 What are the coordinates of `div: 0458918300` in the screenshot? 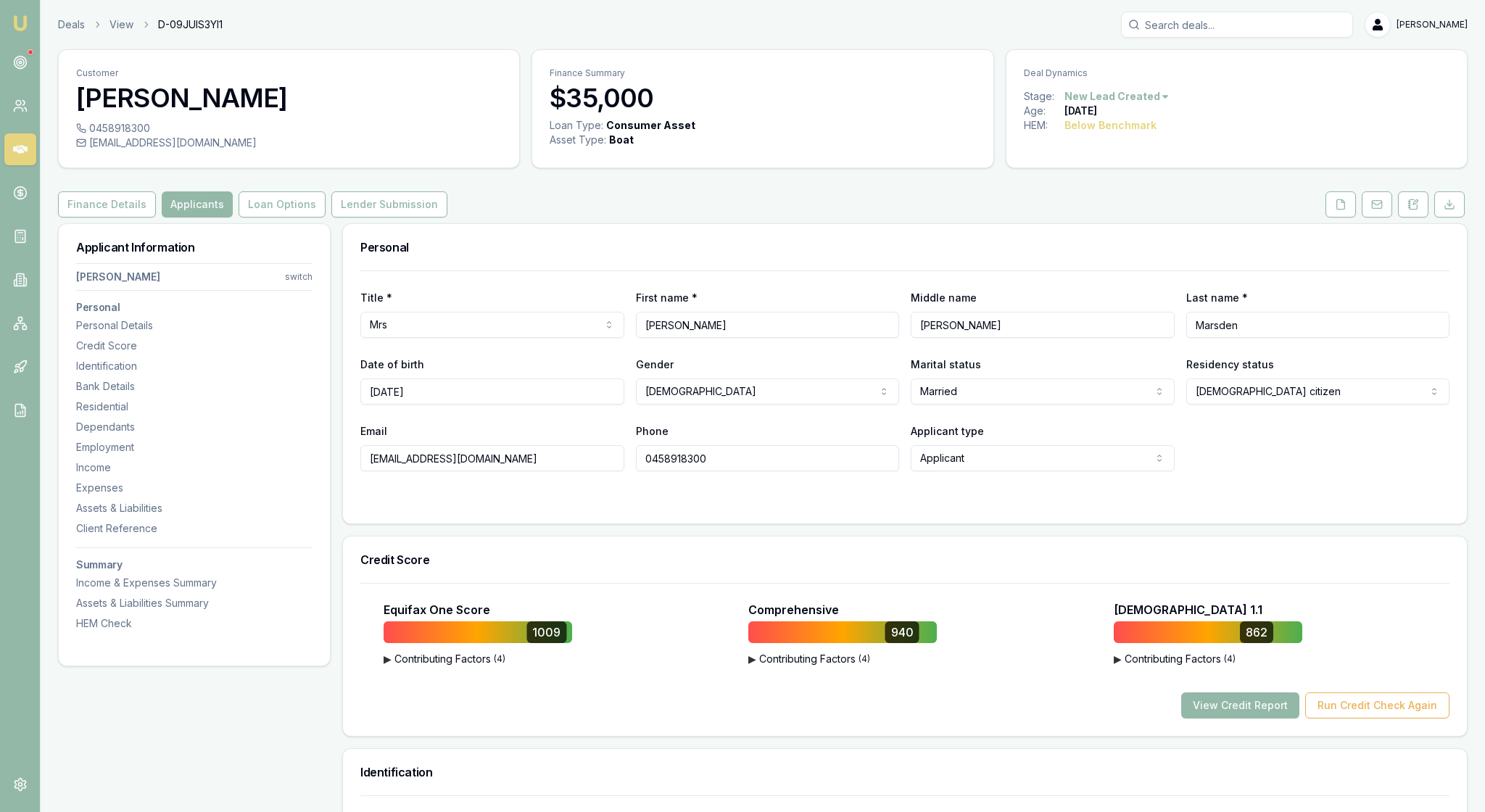 It's located at (289, 129).